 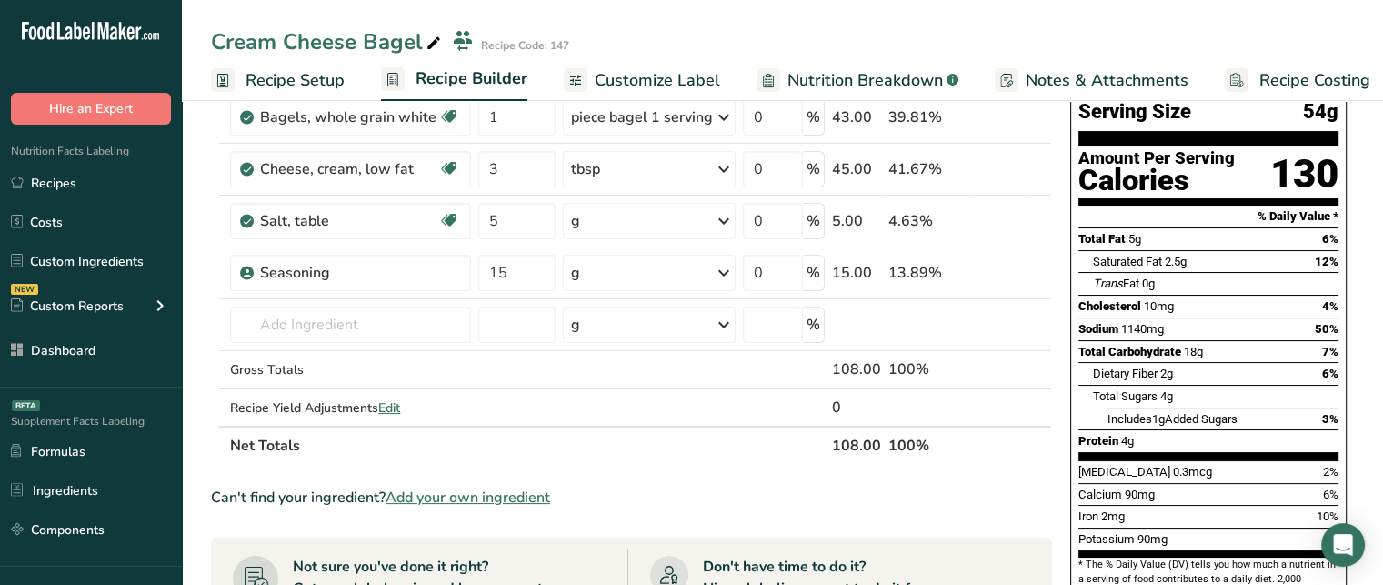 I want to click on i: Trans, so click(x=1107, y=283).